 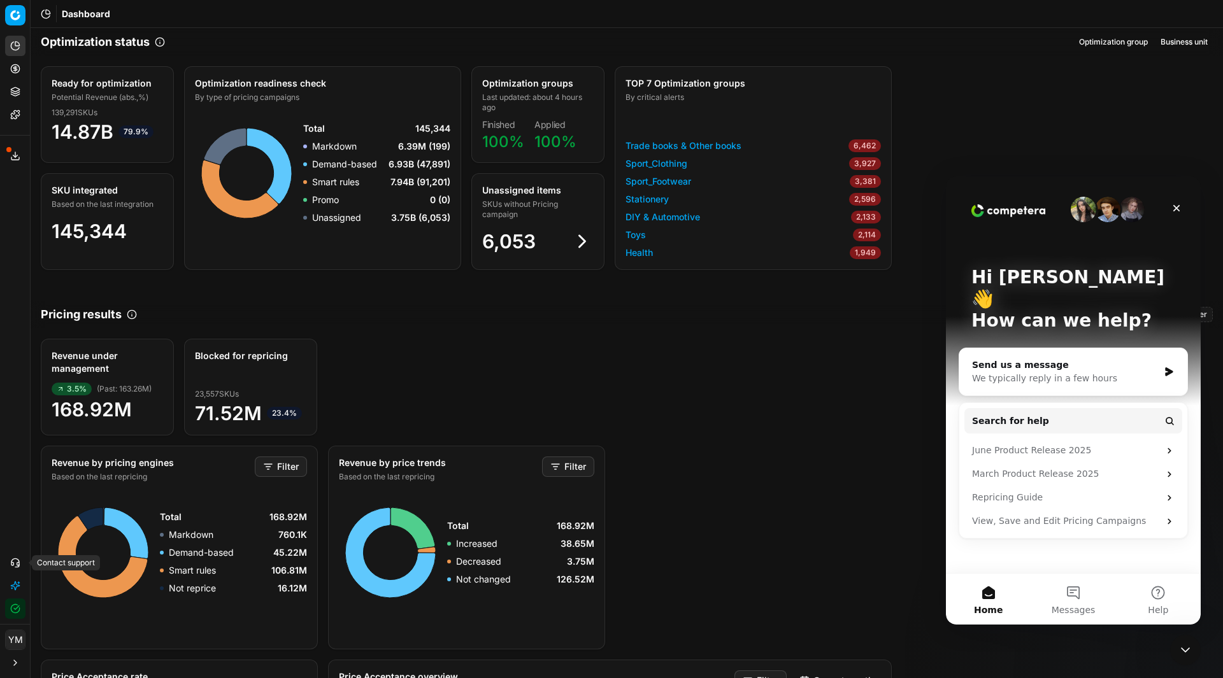 I want to click on span: Dashboard, so click(x=86, y=14).